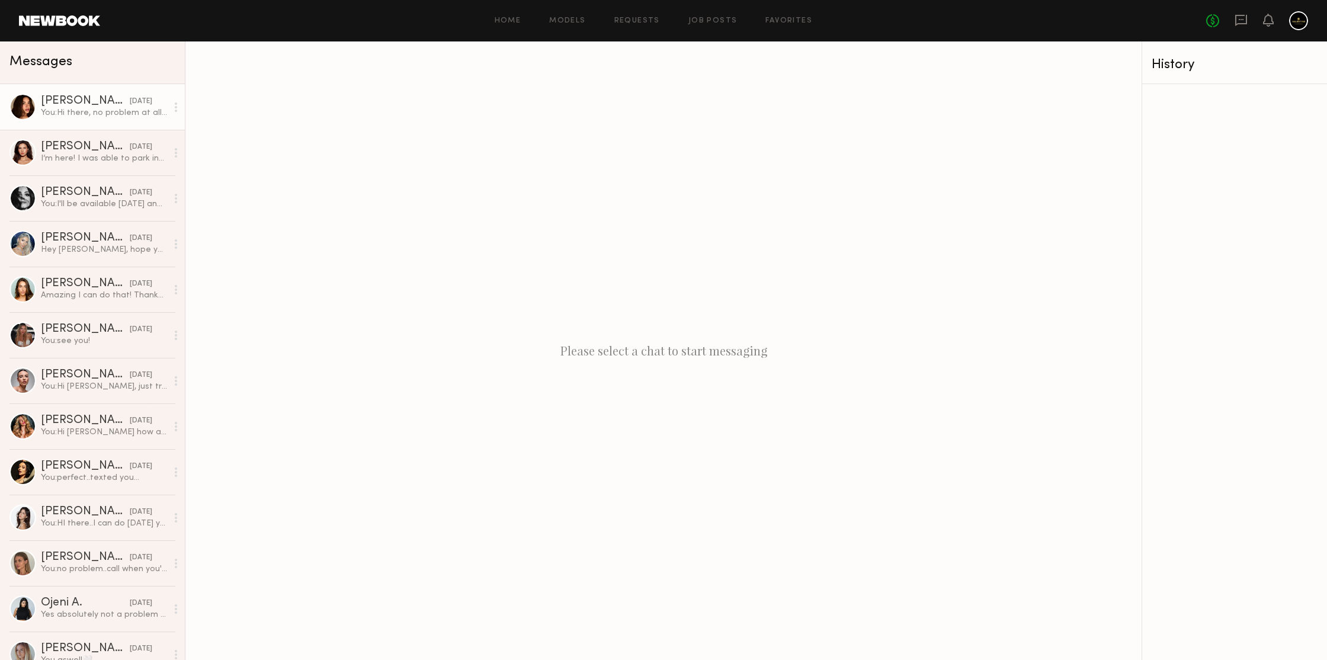 The width and height of the screenshot is (1327, 660). What do you see at coordinates (508, 21) in the screenshot?
I see `a: Home` at bounding box center [508, 21].